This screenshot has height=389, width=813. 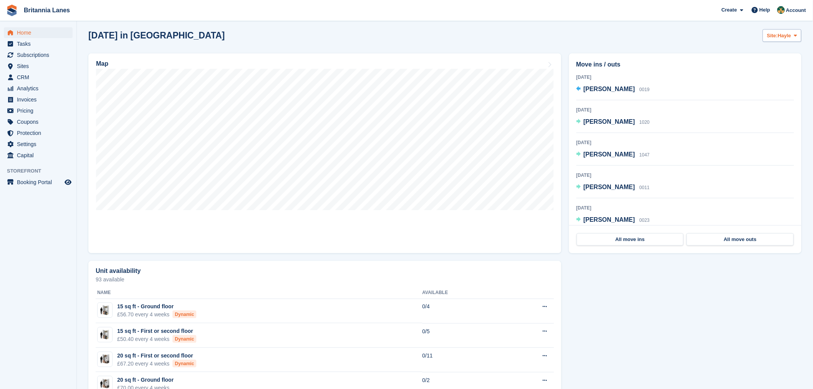 What do you see at coordinates (324, 279) in the screenshot?
I see `p: 93 available` at bounding box center [324, 279].